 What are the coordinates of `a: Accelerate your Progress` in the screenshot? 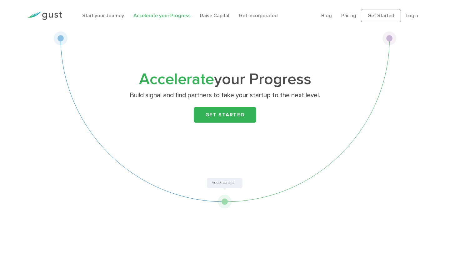 It's located at (162, 15).